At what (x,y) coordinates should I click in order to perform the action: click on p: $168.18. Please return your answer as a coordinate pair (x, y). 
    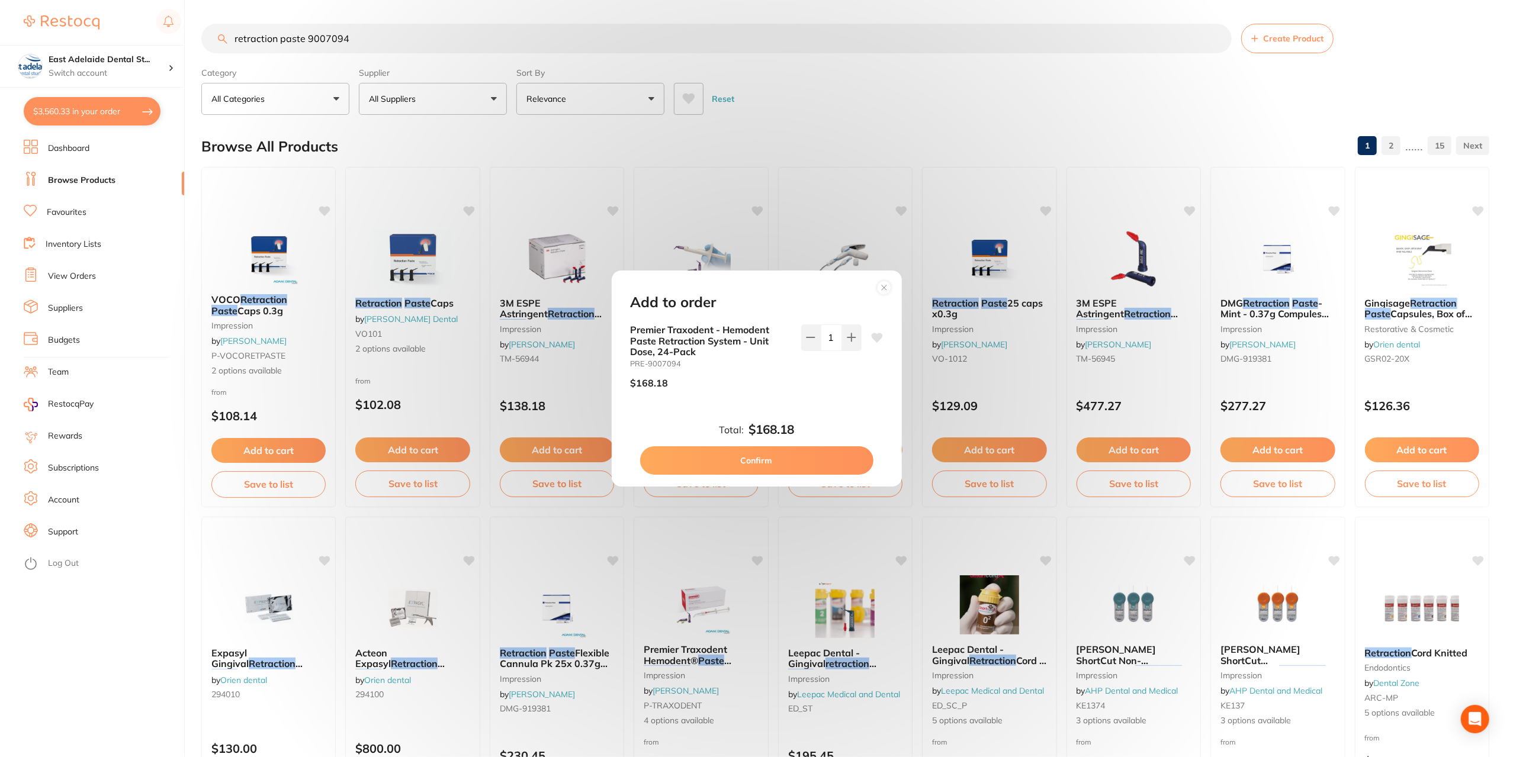
    Looking at the image, I should click on (650, 383).